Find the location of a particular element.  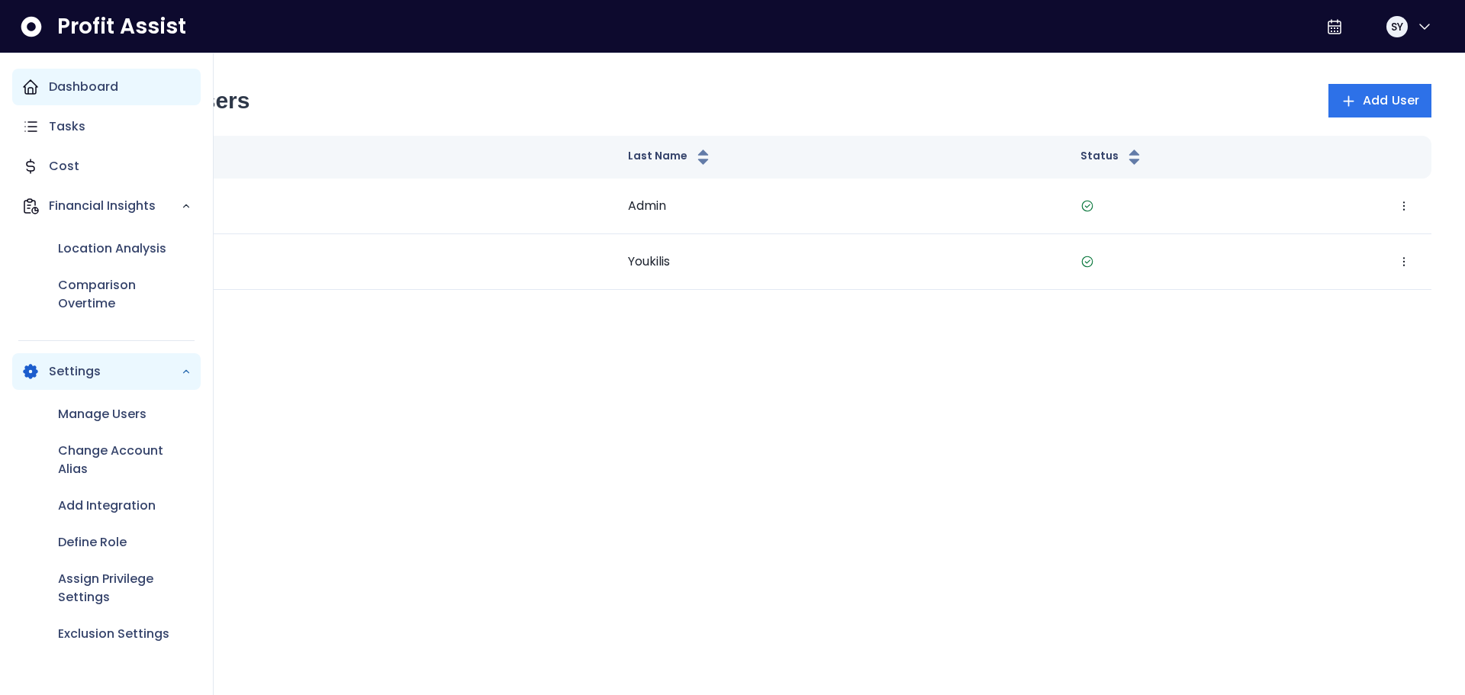

p: Financial Insights is located at coordinates (114, 206).